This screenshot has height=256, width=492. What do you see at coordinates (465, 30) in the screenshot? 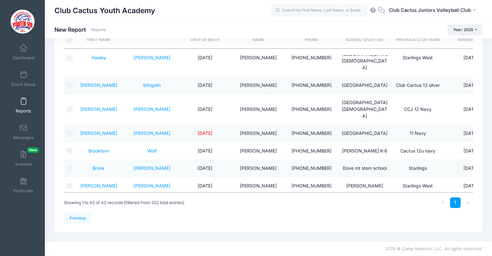
I see `button: Year: 2025` at bounding box center [465, 30].